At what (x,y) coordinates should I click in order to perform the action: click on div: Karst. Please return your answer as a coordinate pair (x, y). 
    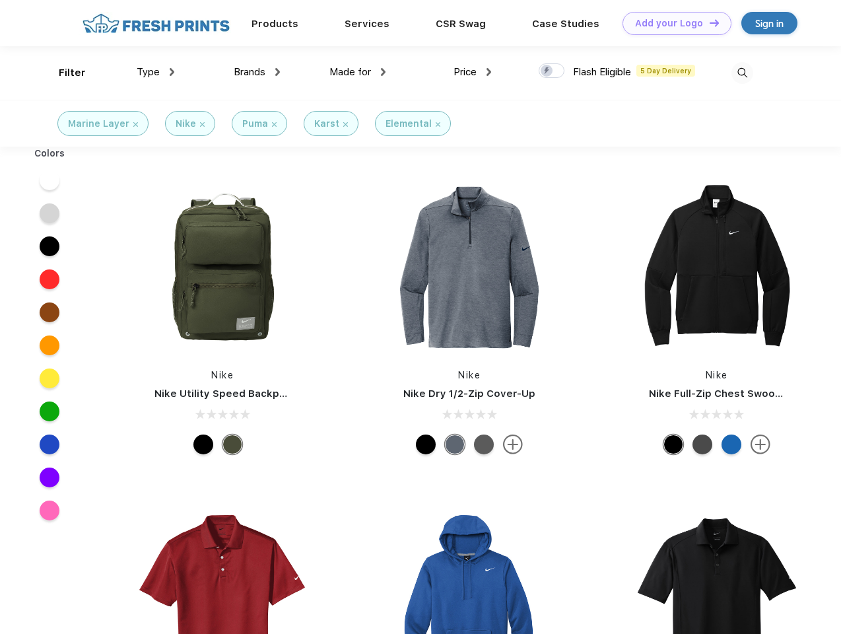
    Looking at the image, I should click on (327, 123).